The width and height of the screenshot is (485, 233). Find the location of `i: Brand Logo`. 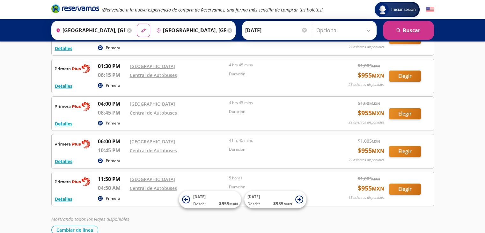

i: Brand Logo is located at coordinates (75, 9).